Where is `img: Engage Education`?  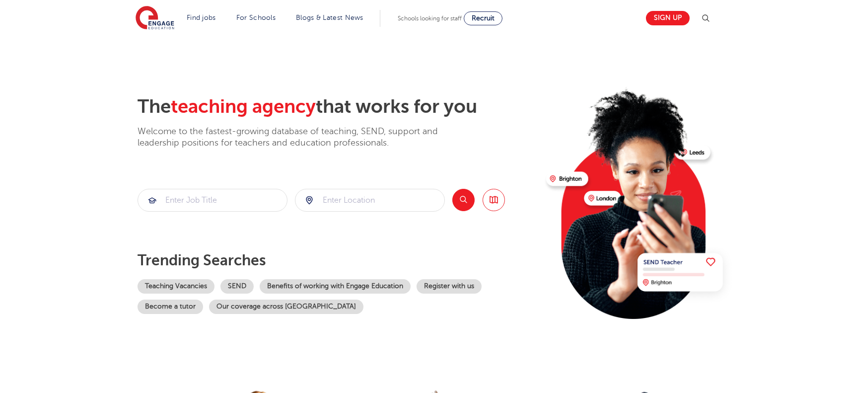 img: Engage Education is located at coordinates (155, 18).